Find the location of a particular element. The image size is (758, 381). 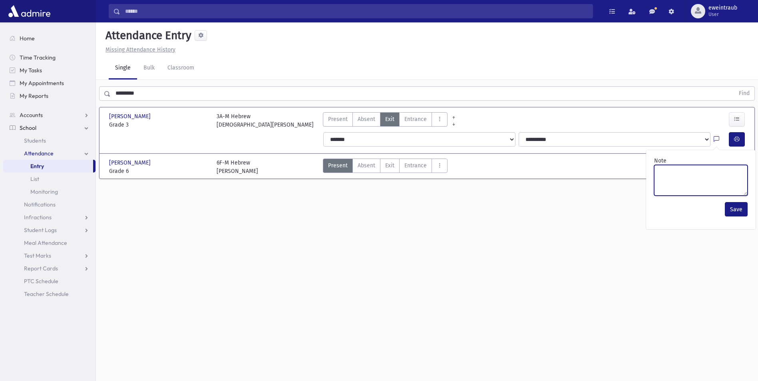

h5: Attendance Entry is located at coordinates (147, 36).